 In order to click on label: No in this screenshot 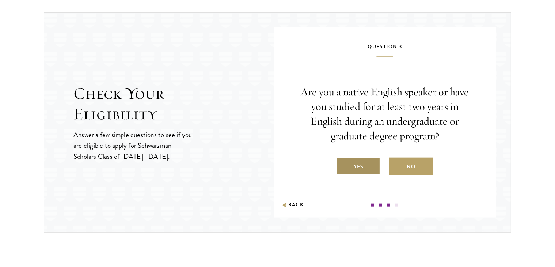, I will do `click(411, 166)`.